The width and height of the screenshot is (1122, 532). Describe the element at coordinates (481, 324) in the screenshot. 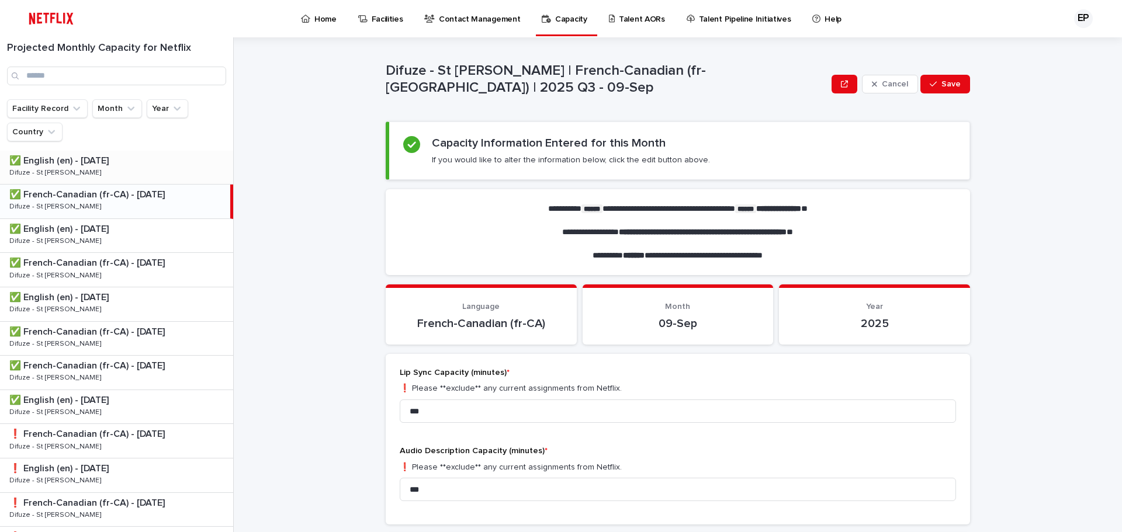

I see `p: French-Canadian (fr-CA)` at that location.